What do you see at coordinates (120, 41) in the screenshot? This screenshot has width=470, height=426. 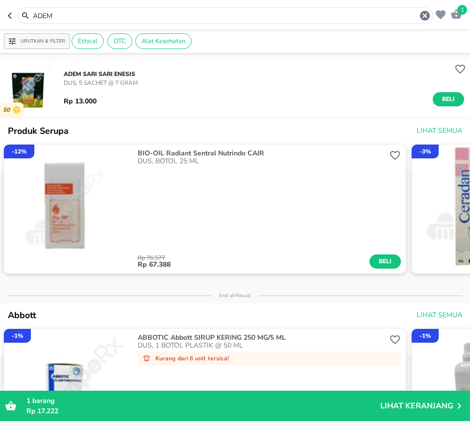 I see `div: OTC` at bounding box center [120, 41].